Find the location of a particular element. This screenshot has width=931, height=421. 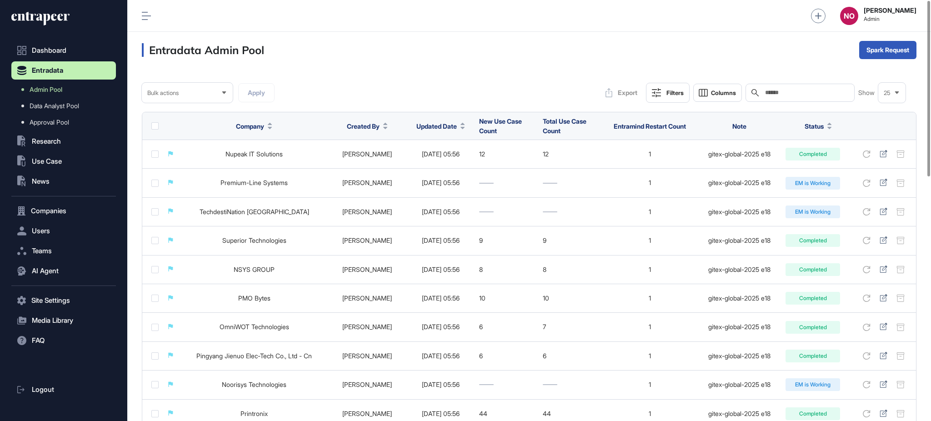

span: Site Settings is located at coordinates (50, 300).